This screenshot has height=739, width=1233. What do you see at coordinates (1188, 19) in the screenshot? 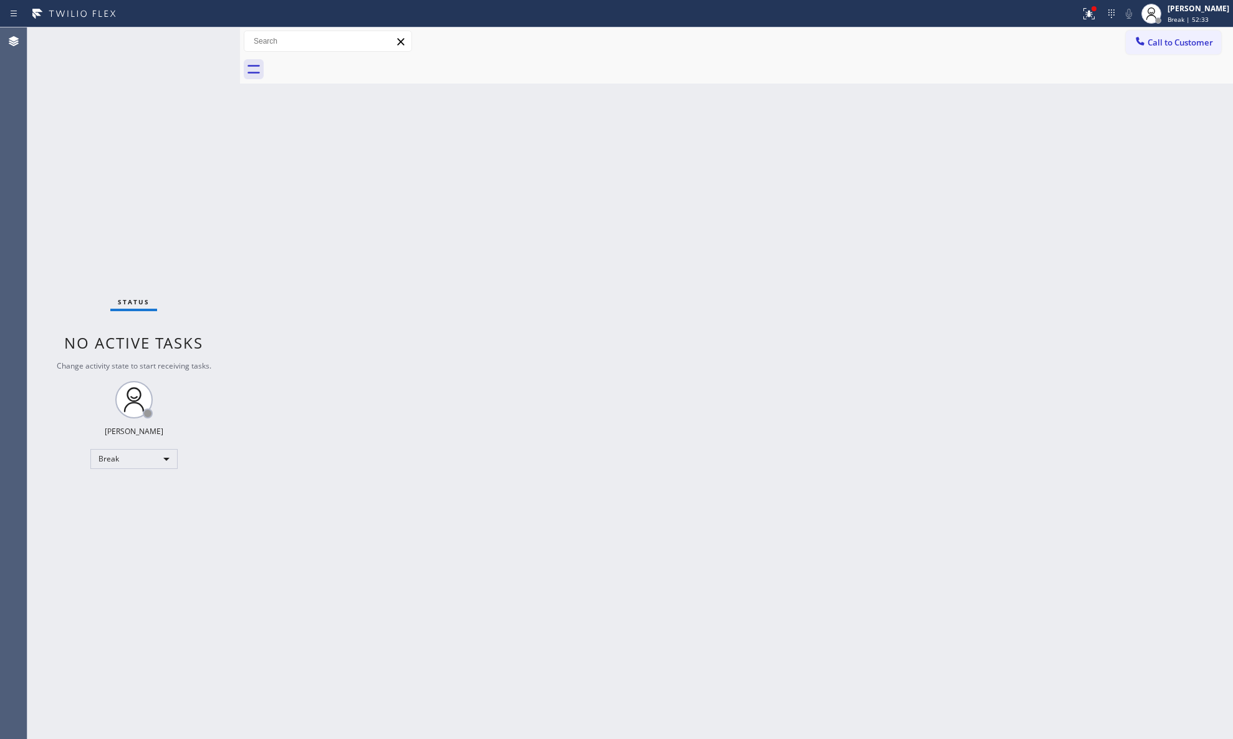
I see `span: Break | 52:33` at bounding box center [1188, 19].